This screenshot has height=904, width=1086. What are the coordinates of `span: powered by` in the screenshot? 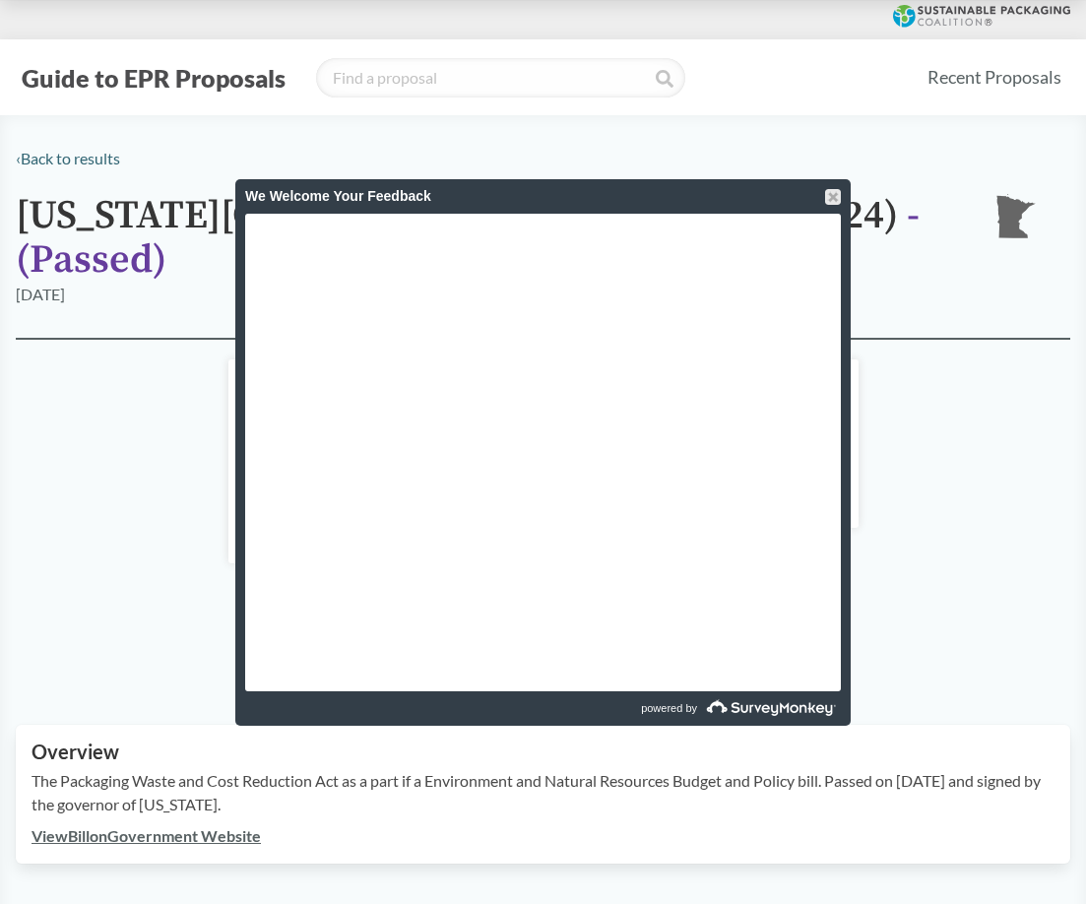 It's located at (669, 708).